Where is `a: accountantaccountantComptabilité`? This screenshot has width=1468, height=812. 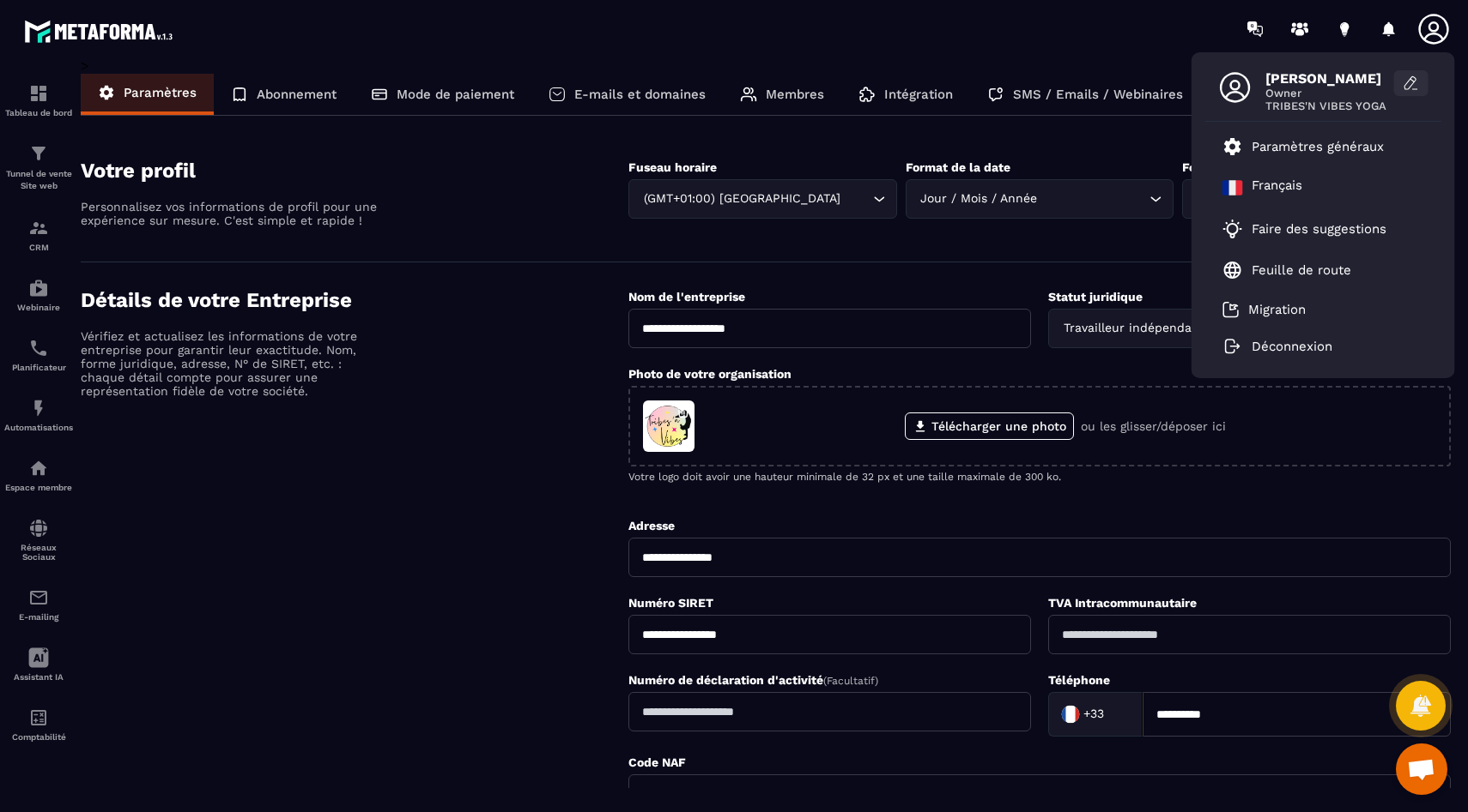
a: accountantaccountantComptabilité is located at coordinates (39, 725).